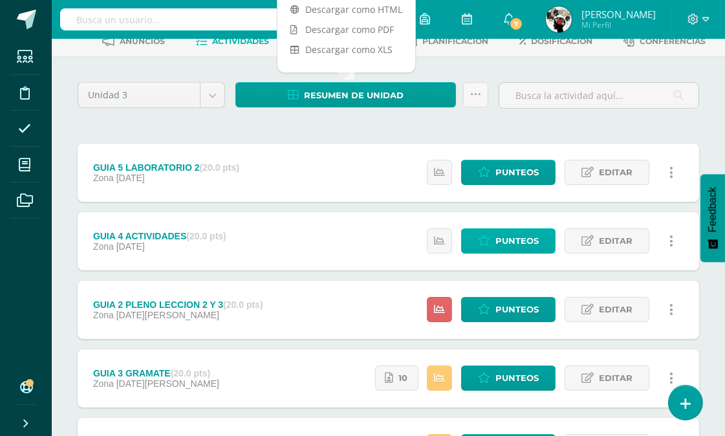 The image size is (725, 436). Describe the element at coordinates (142, 41) in the screenshot. I see `span: Anuncios` at that location.